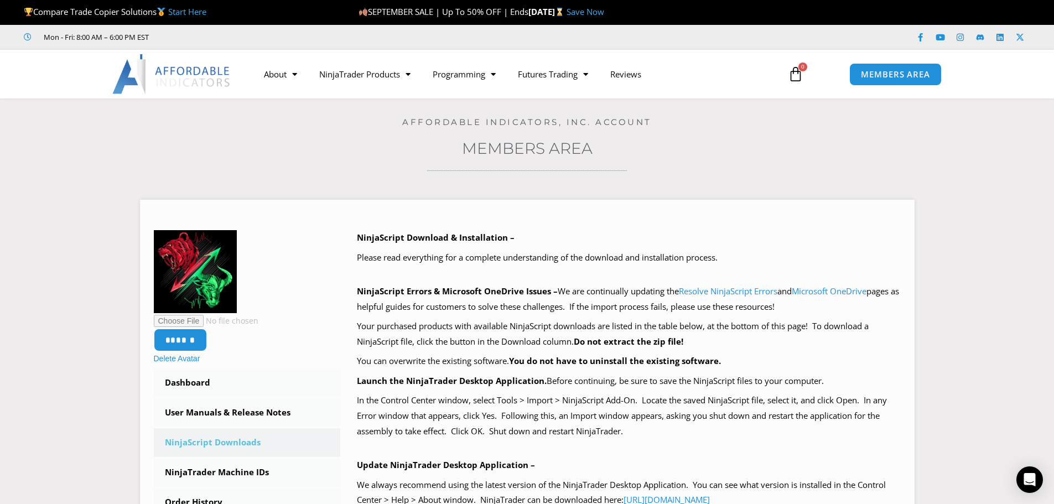 This screenshot has height=504, width=1054. Describe the element at coordinates (195, 272) in the screenshot. I see `img: Bulls%20vs%20Bears-150x150.png` at that location.